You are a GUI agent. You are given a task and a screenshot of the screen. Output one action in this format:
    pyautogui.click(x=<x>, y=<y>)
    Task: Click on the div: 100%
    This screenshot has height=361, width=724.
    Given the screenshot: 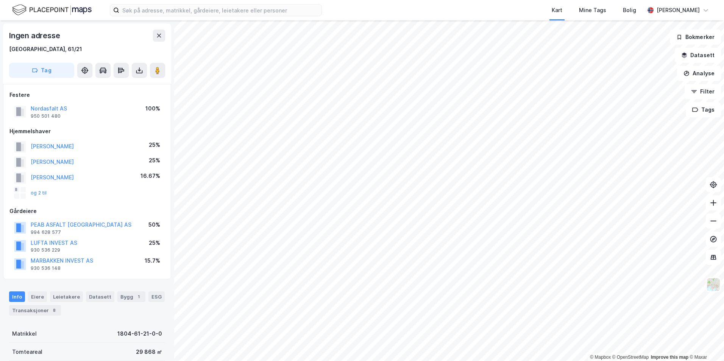 What is the action you would take?
    pyautogui.click(x=153, y=109)
    